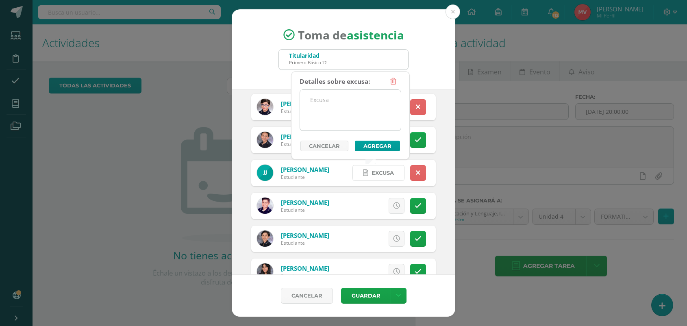 Image resolution: width=687 pixels, height=326 pixels. What do you see at coordinates (265, 140) in the screenshot?
I see `img: 73bdfdf0733405c5fa131d0b2954e567.png` at bounding box center [265, 140].